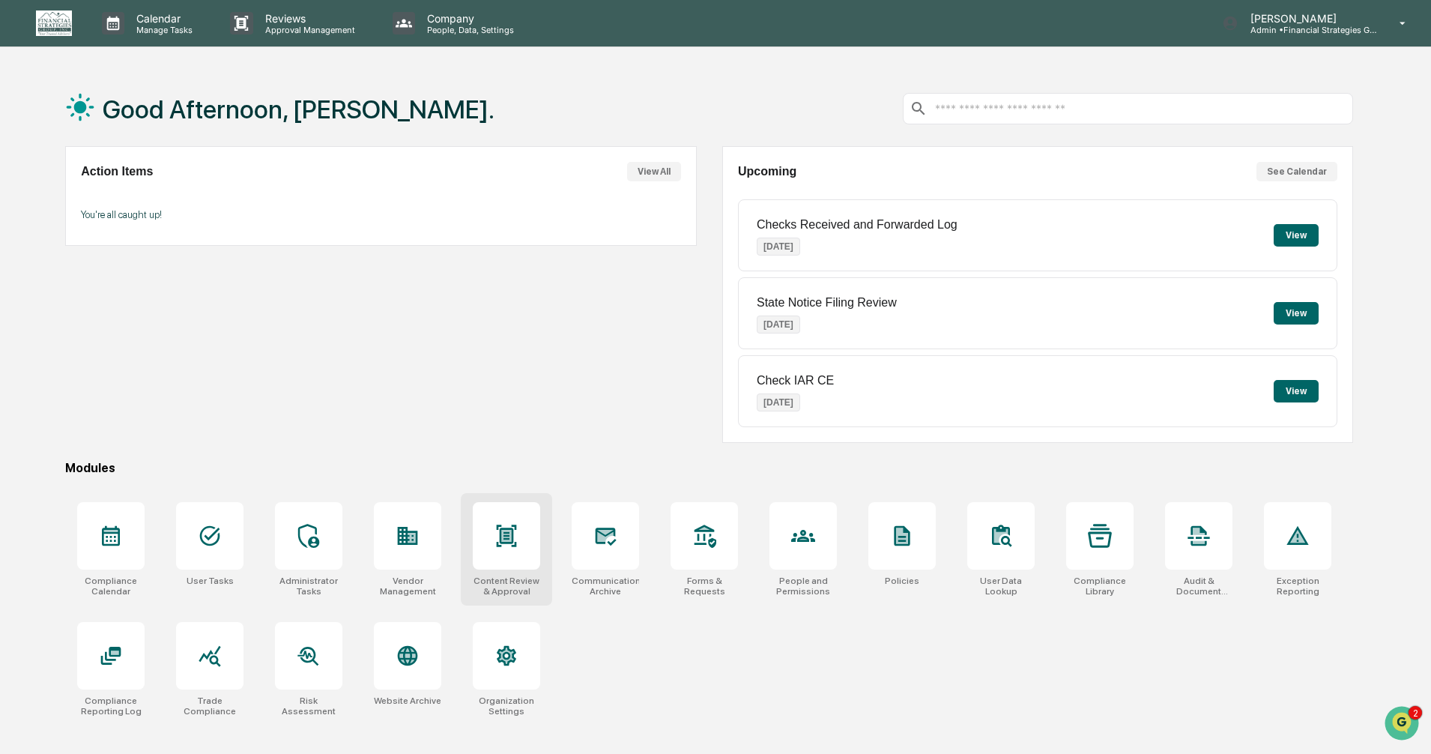 Image resolution: width=1431 pixels, height=754 pixels. Describe the element at coordinates (308, 30) in the screenshot. I see `p: Approval Management` at that location.